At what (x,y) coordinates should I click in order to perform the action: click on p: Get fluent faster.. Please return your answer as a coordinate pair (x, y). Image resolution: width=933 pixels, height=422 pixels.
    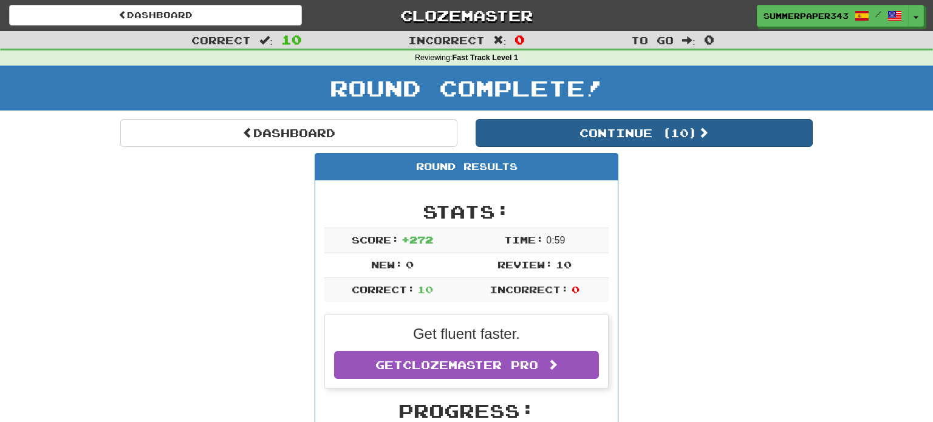
    Looking at the image, I should click on (467, 334).